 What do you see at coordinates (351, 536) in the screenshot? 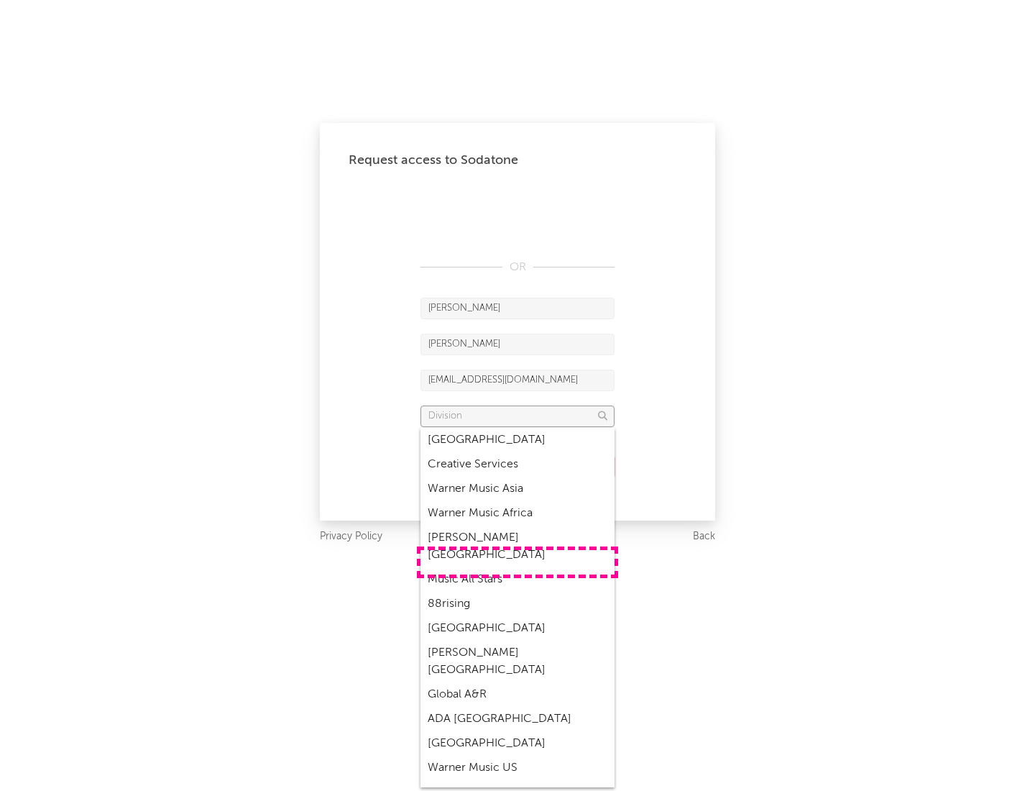
I see `a: Privacy Policy` at bounding box center [351, 536].